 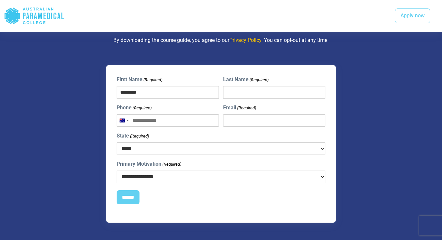 I want to click on label: Primary Motivation, so click(x=149, y=164).